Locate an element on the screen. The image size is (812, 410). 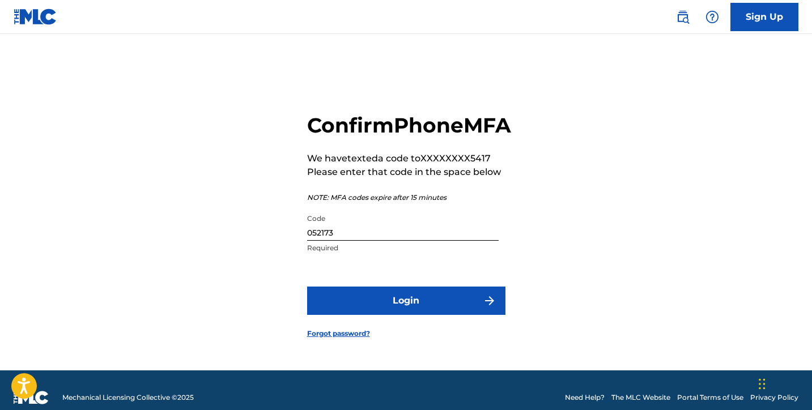
div: Drag is located at coordinates (762, 384).